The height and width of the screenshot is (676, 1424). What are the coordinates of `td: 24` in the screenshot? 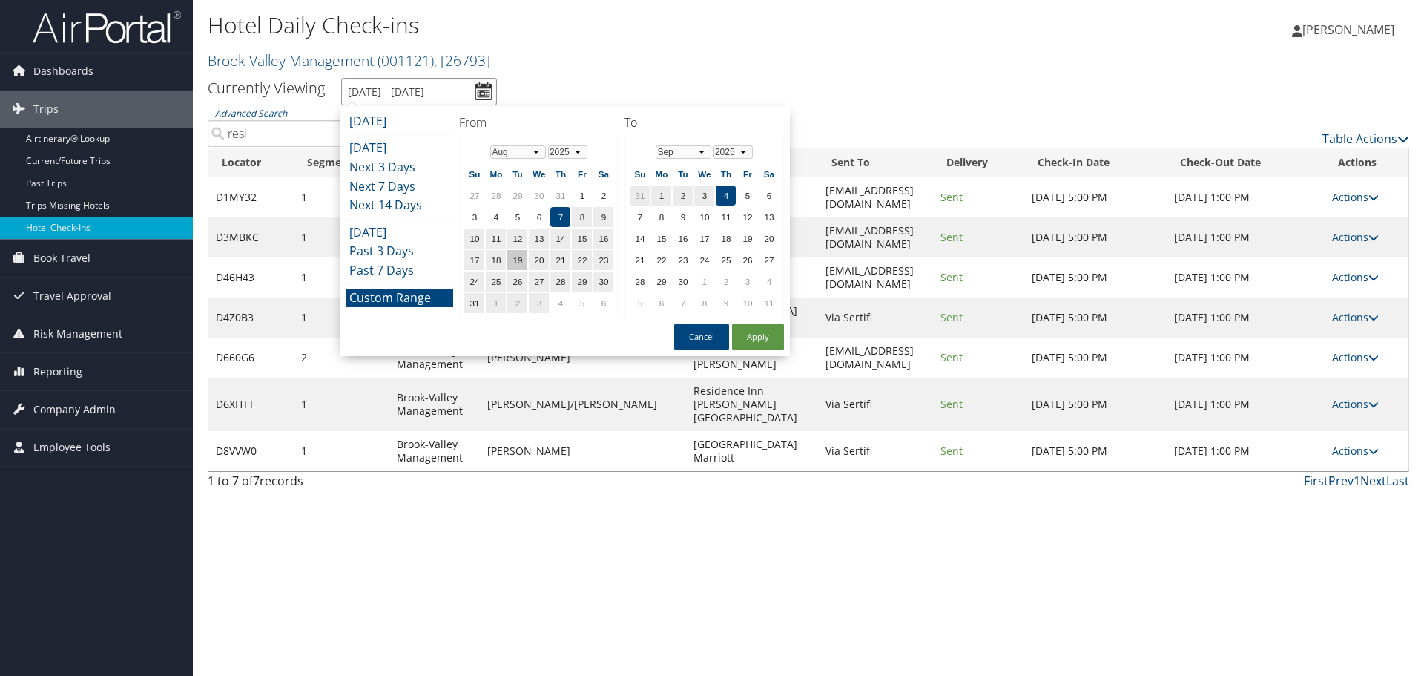 It's located at (704, 260).